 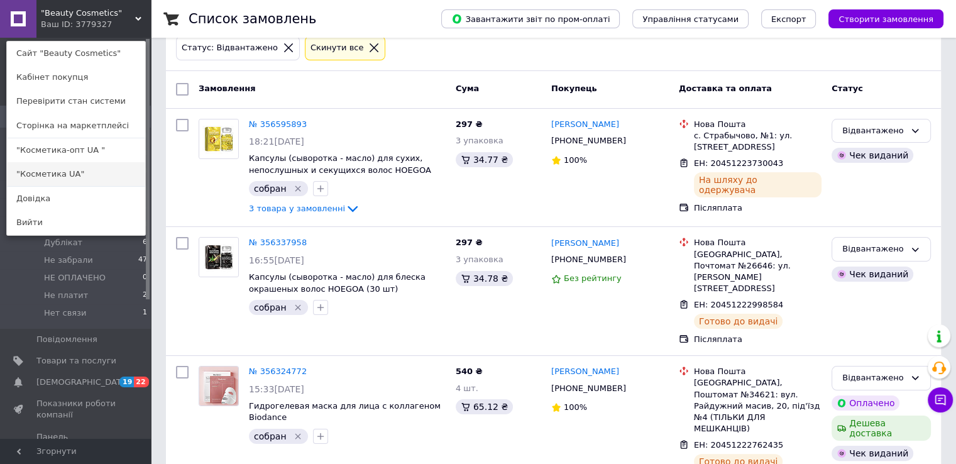 I want to click on span: Покупець, so click(x=574, y=88).